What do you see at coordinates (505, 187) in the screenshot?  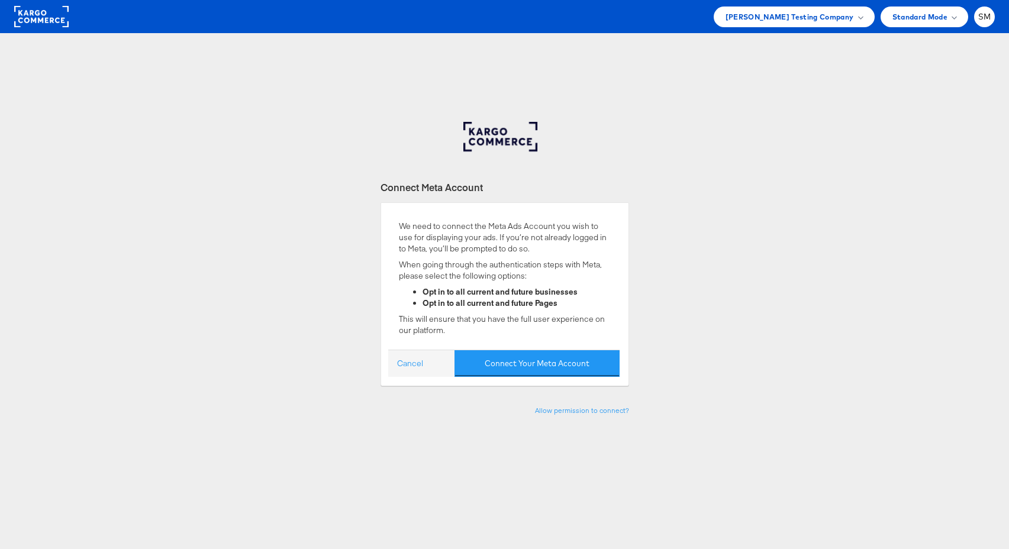 I see `div: Connect Meta Account` at bounding box center [505, 187].